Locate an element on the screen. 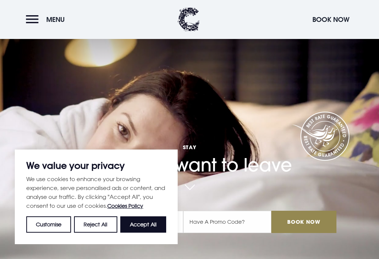  span: Menu is located at coordinates (56, 19).